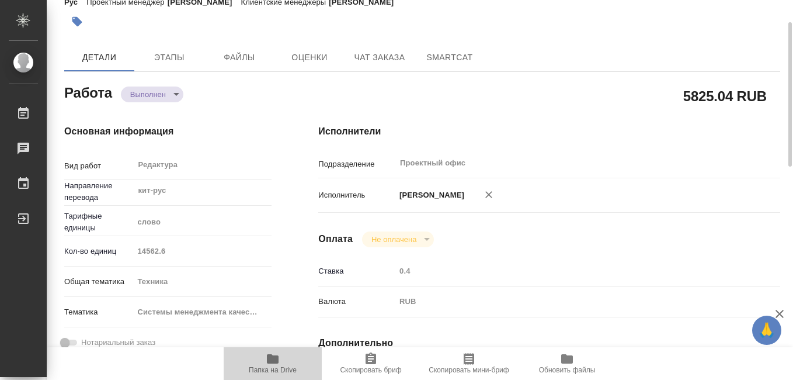  What do you see at coordinates (549, 343) in the screenshot?
I see `h4: Дополнительно` at bounding box center [549, 343].